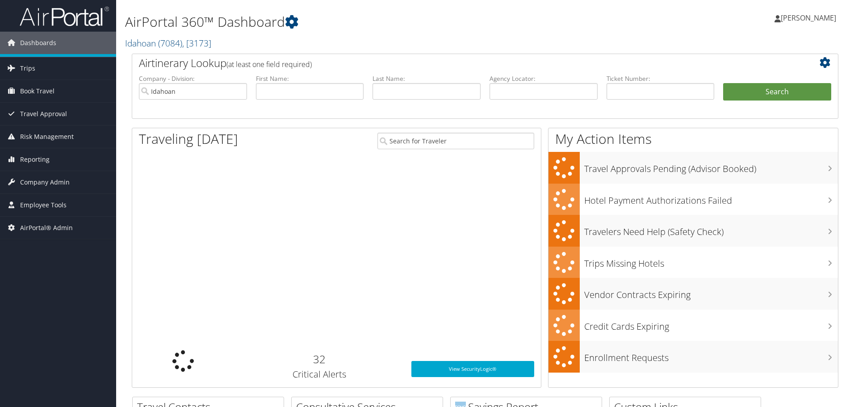  I want to click on span: Book Travel, so click(37, 91).